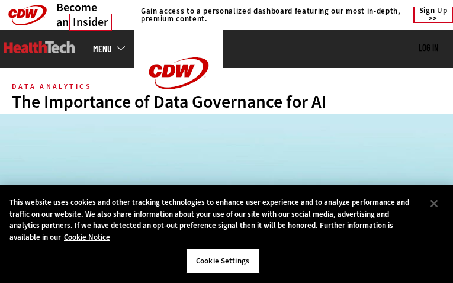 This screenshot has height=283, width=453. What do you see at coordinates (222, 261) in the screenshot?
I see `button: Cookie Settings` at bounding box center [222, 261].